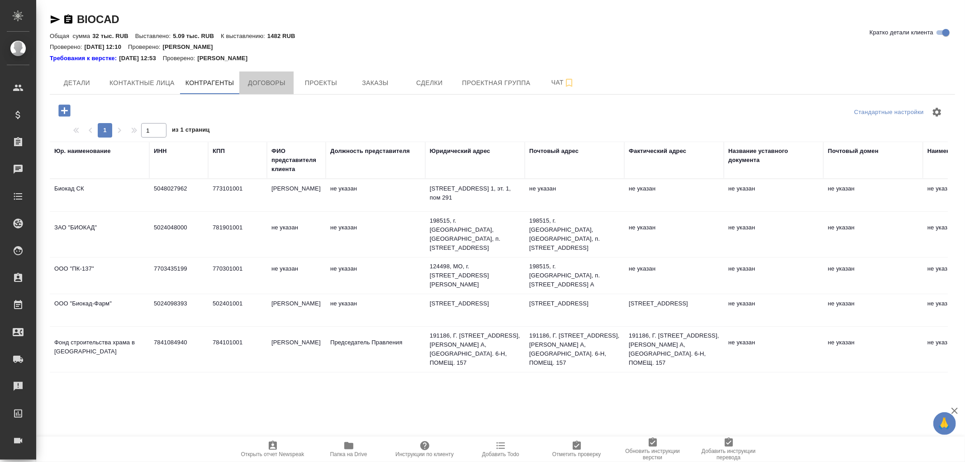  What do you see at coordinates (460, 151) in the screenshot?
I see `div: Юридический адрес` at bounding box center [460, 151].